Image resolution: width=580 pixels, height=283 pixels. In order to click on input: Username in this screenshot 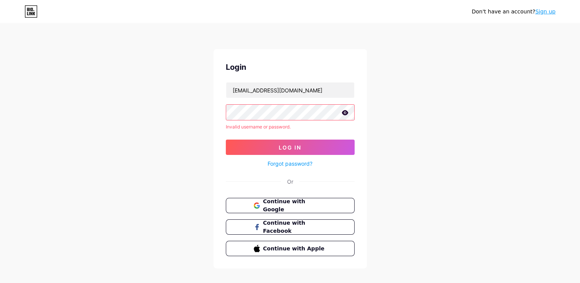, I will do `click(290, 90)`.